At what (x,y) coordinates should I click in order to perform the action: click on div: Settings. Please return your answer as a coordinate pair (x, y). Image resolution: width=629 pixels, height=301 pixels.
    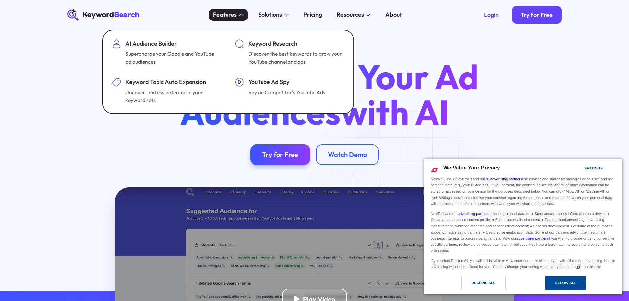
    Looking at the image, I should click on (593, 168).